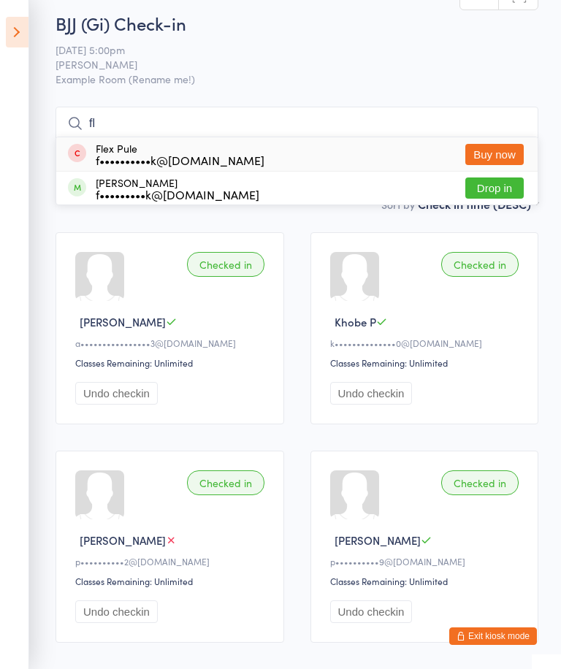 The height and width of the screenshot is (669, 561). I want to click on h2: BJJ (Gi) Check-in, so click(297, 23).